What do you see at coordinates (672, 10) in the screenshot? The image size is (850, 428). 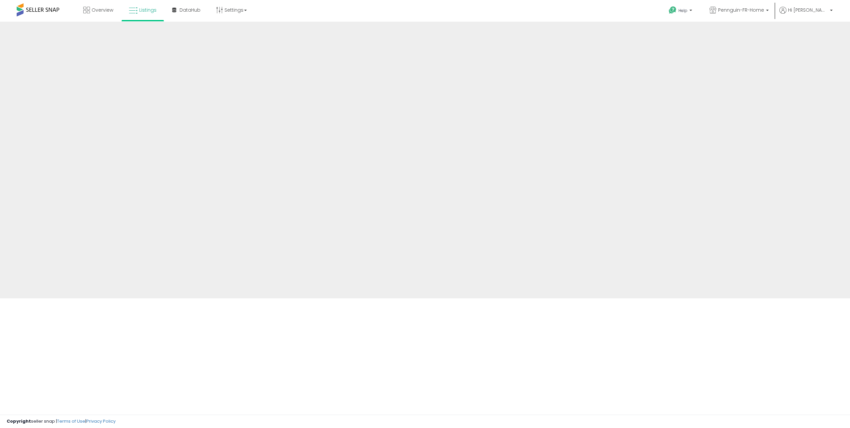 I see `i: Get Help` at bounding box center [672, 10].